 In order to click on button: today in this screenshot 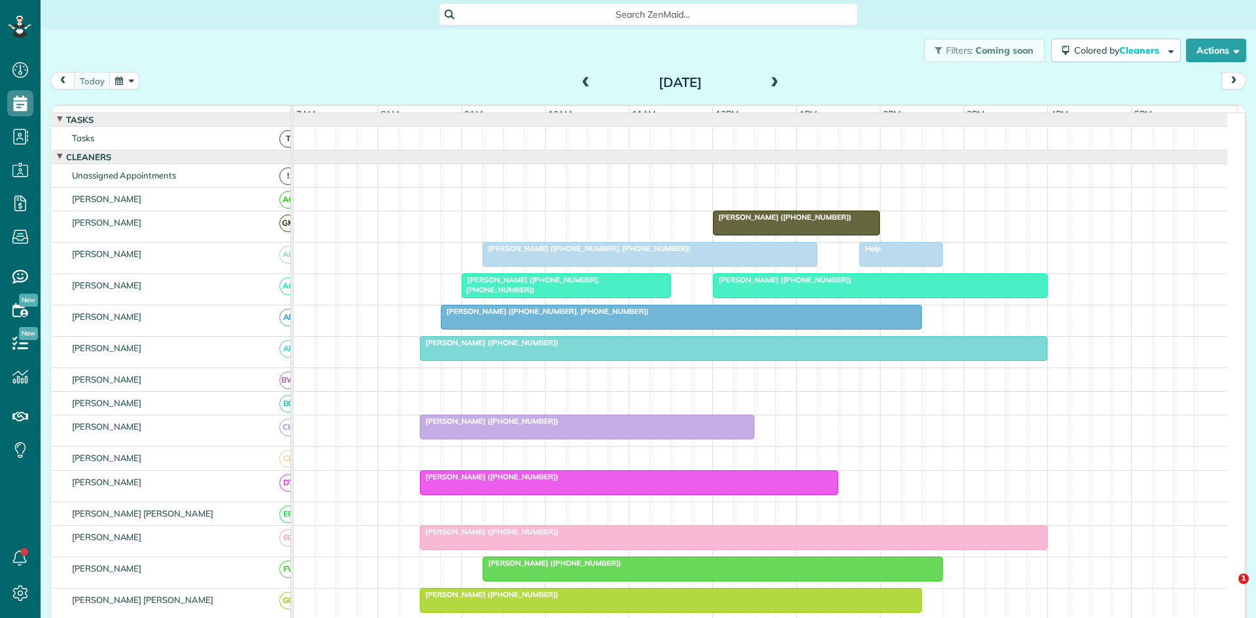, I will do `click(92, 80)`.